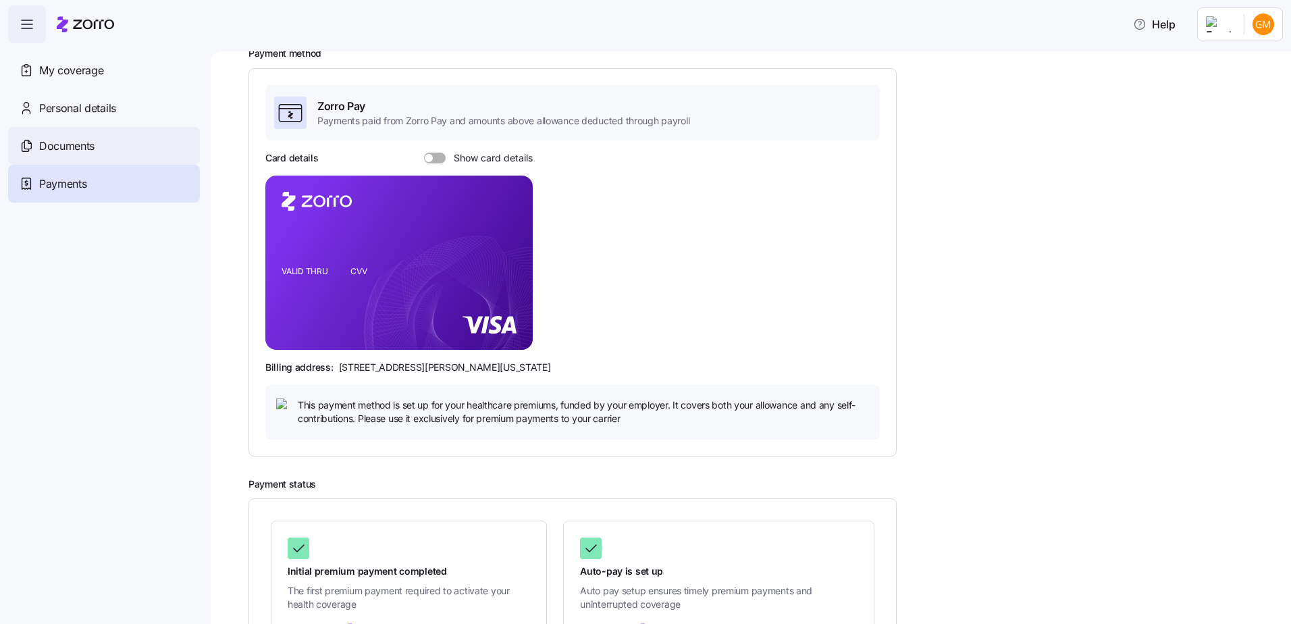 Image resolution: width=1291 pixels, height=624 pixels. Describe the element at coordinates (104, 70) in the screenshot. I see `a: My coverage` at that location.